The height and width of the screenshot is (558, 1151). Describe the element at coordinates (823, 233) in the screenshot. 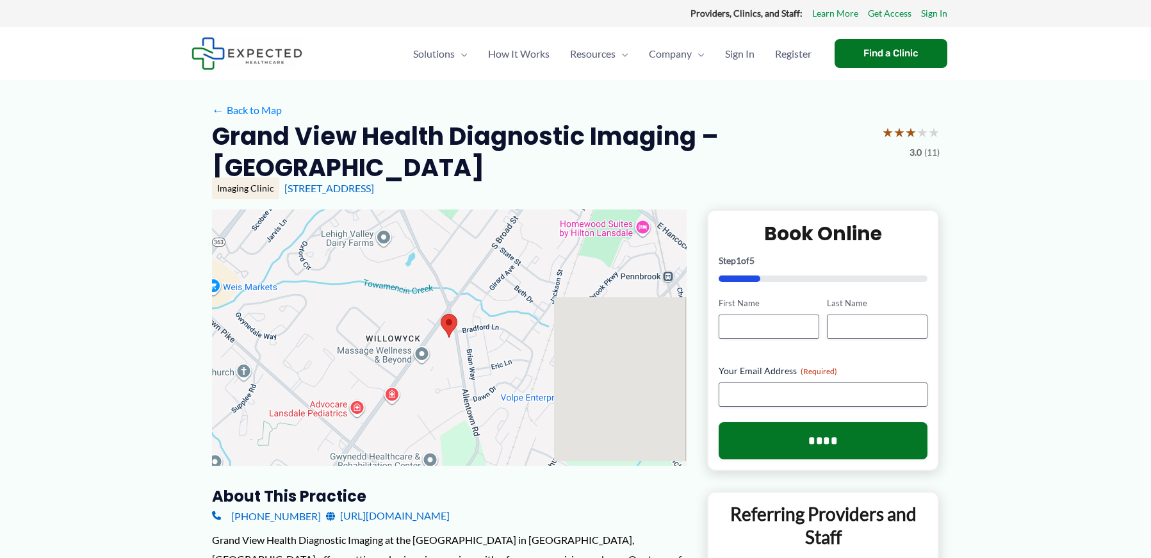

I see `h2: Book Online` at that location.